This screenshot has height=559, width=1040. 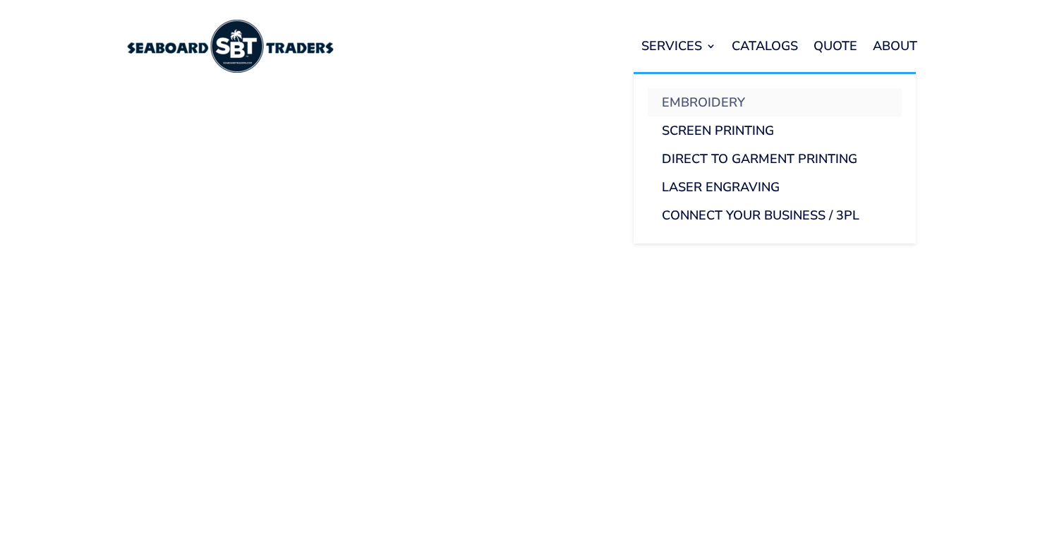 What do you see at coordinates (895, 46) in the screenshot?
I see `a: About` at bounding box center [895, 46].